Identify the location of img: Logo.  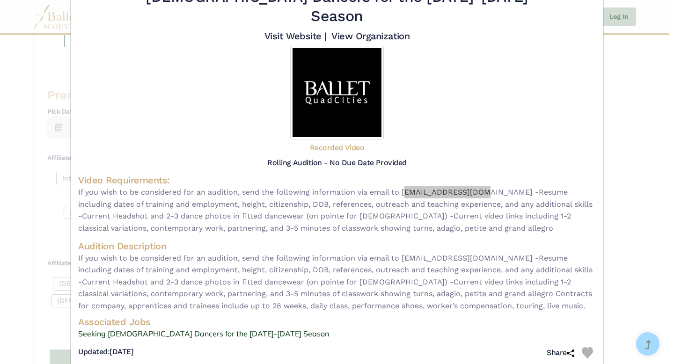
(337, 93).